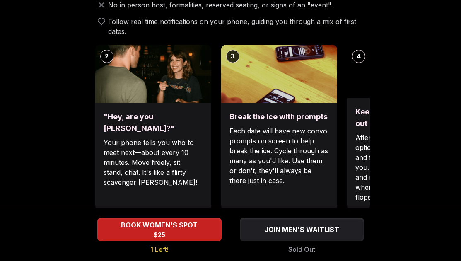  I want to click on img: "Hey, are you Max?", so click(153, 74).